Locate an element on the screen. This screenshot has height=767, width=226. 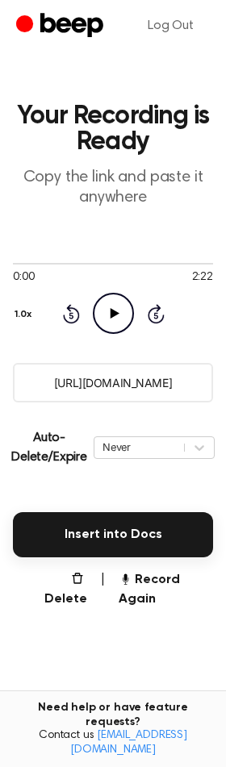
p: Copy the link and paste it anywhere is located at coordinates (113, 188).